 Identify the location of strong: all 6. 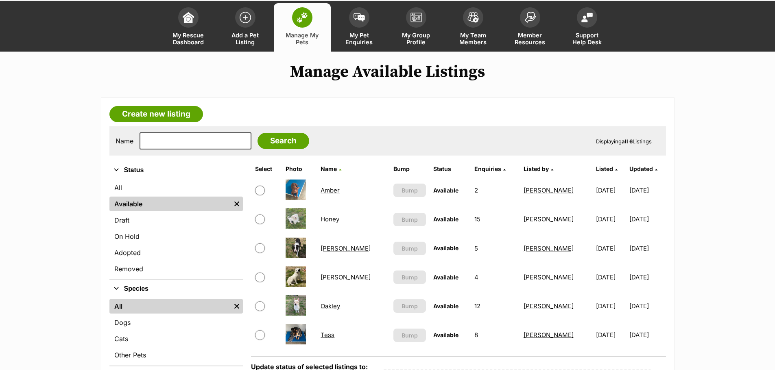
(627, 141).